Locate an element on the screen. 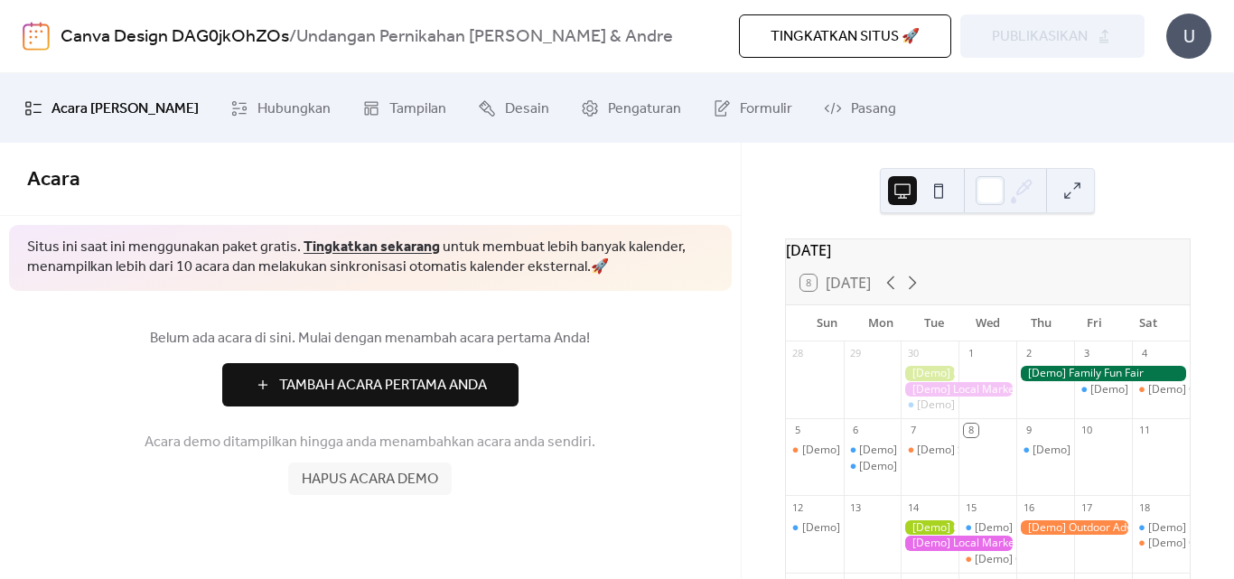  div: 30 is located at coordinates (912, 353).